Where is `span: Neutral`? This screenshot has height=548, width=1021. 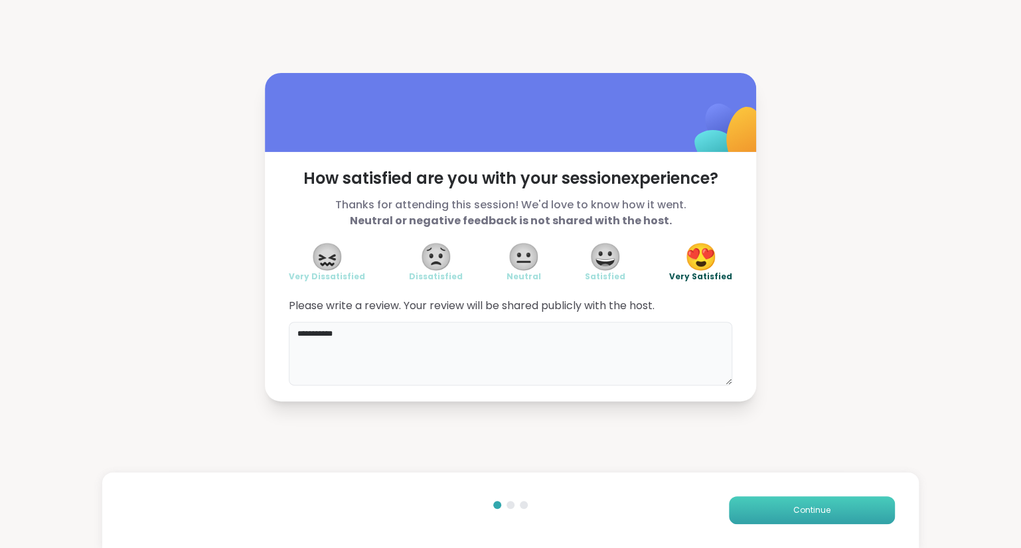 span: Neutral is located at coordinates (524, 277).